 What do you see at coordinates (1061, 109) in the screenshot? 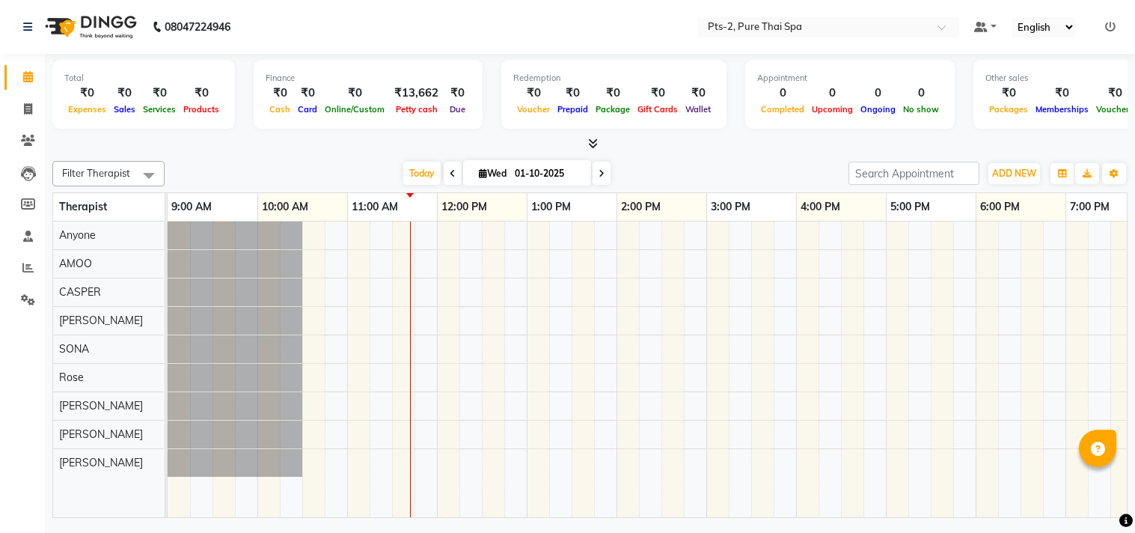
I see `span: Memberships` at bounding box center [1061, 109].